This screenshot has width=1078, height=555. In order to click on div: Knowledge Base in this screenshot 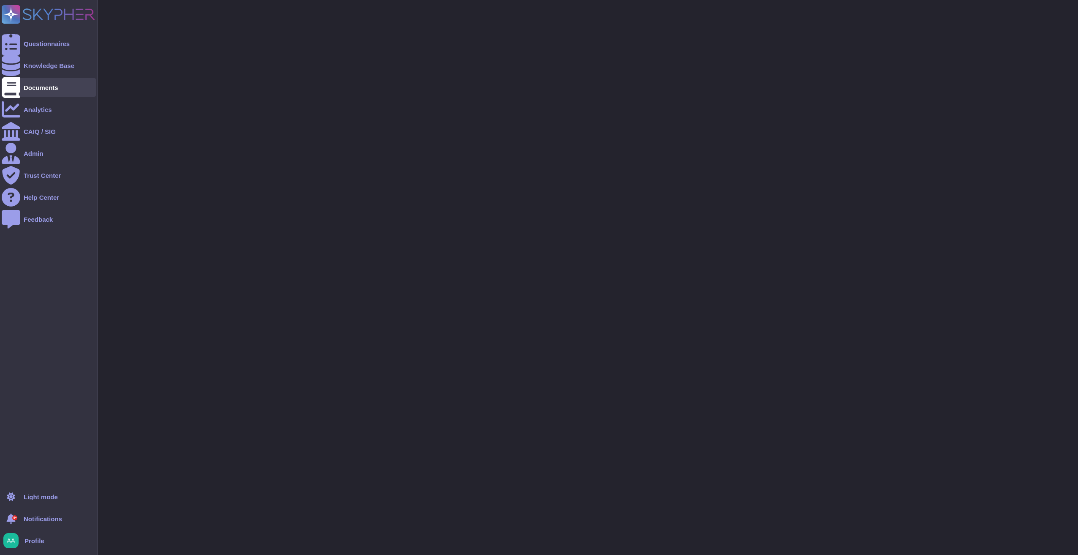, I will do `click(49, 65)`.